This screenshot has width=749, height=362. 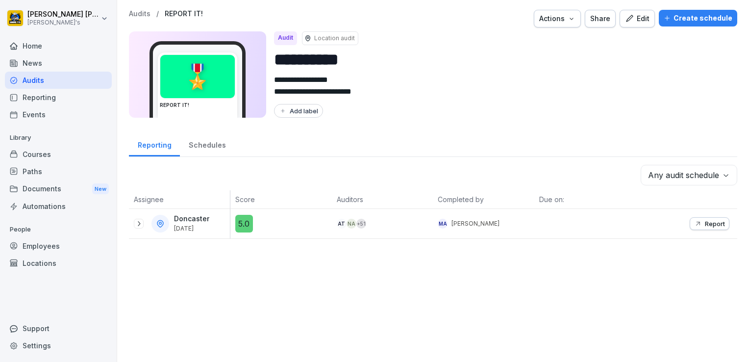 I want to click on a: Automations, so click(x=58, y=206).